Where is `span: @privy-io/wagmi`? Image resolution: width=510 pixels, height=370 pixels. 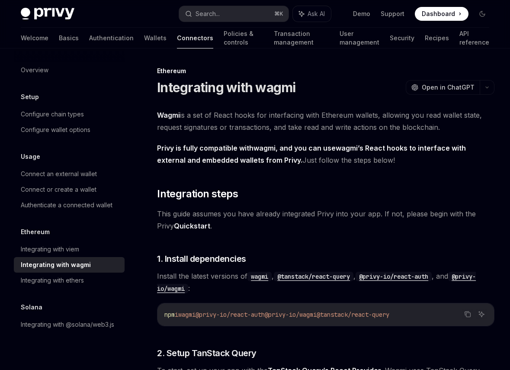
span: @privy-io/wagmi is located at coordinates (291, 314).